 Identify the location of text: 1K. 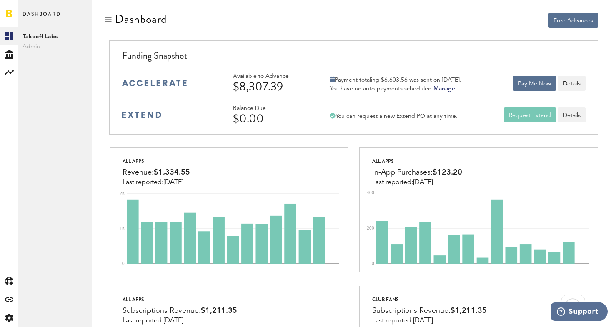
(122, 229).